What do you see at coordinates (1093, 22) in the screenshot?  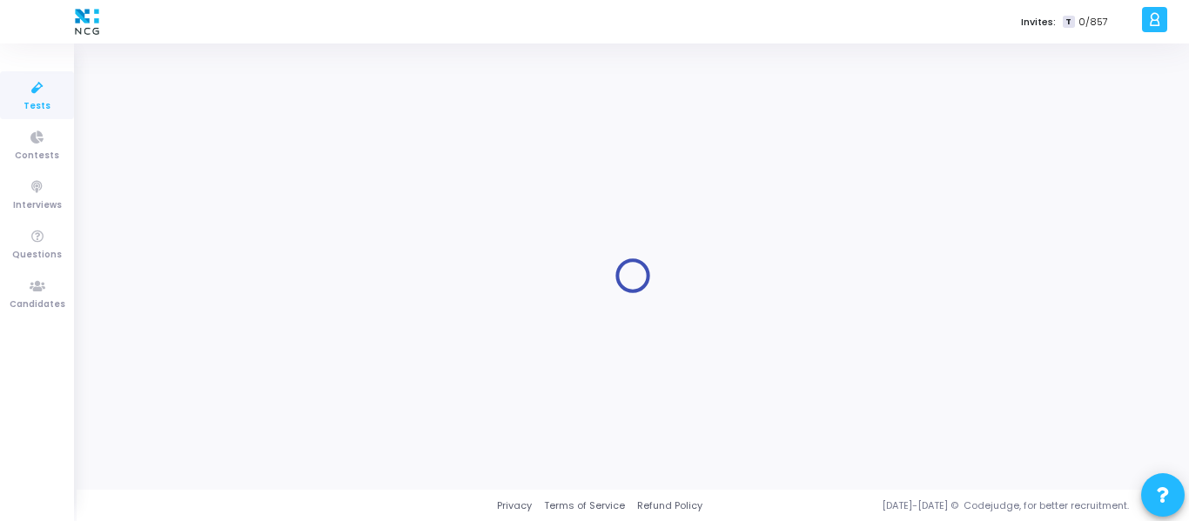 I see `span: 0/857` at bounding box center [1093, 22].